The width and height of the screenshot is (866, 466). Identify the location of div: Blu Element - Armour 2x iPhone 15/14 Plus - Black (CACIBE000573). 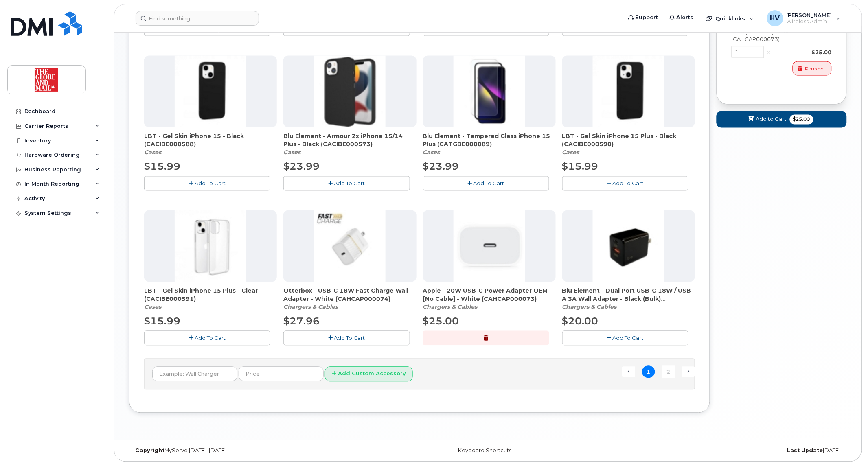
(350, 145).